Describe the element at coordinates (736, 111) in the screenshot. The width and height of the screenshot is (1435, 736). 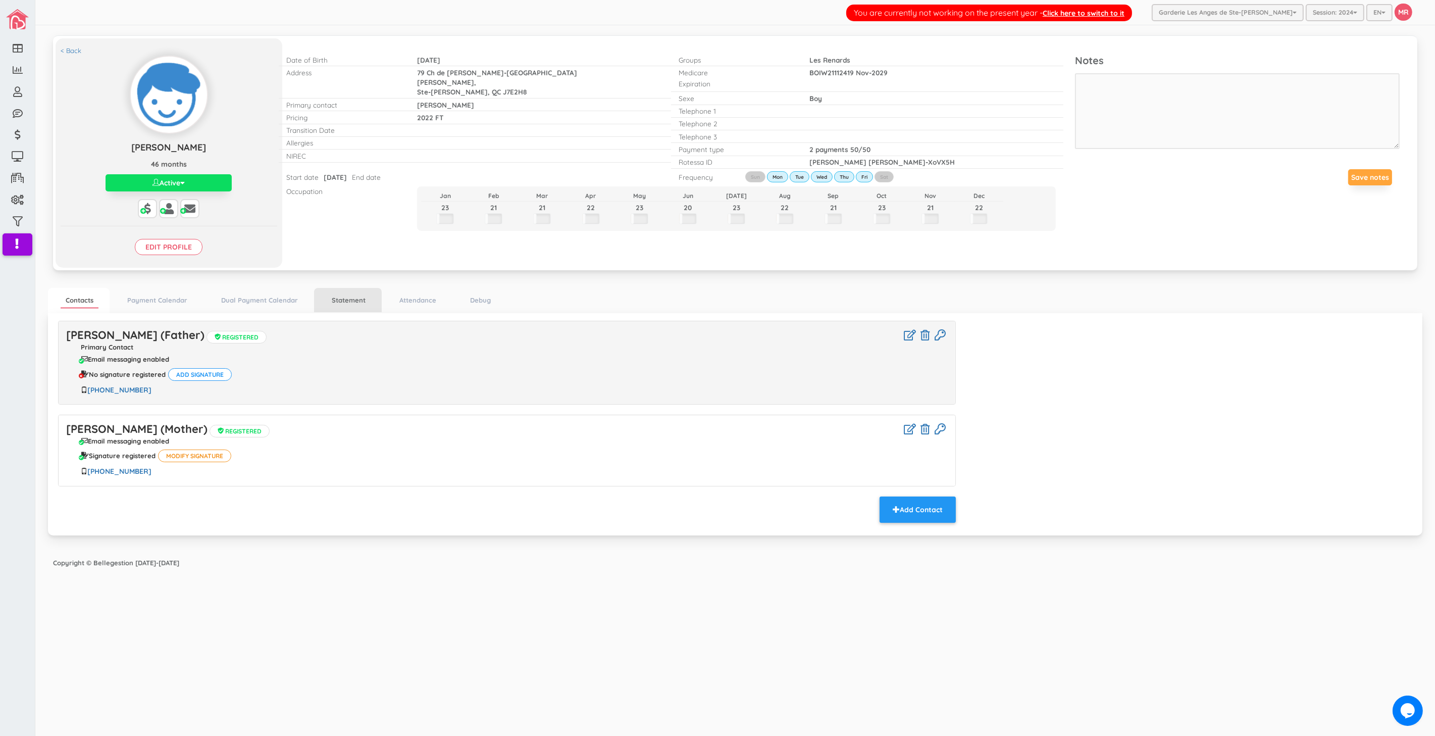
I see `p: Telephone 1` at that location.